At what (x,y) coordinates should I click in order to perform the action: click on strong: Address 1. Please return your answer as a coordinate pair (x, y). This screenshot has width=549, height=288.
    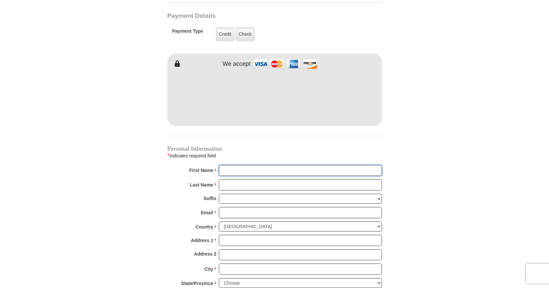
    Looking at the image, I should click on (202, 240).